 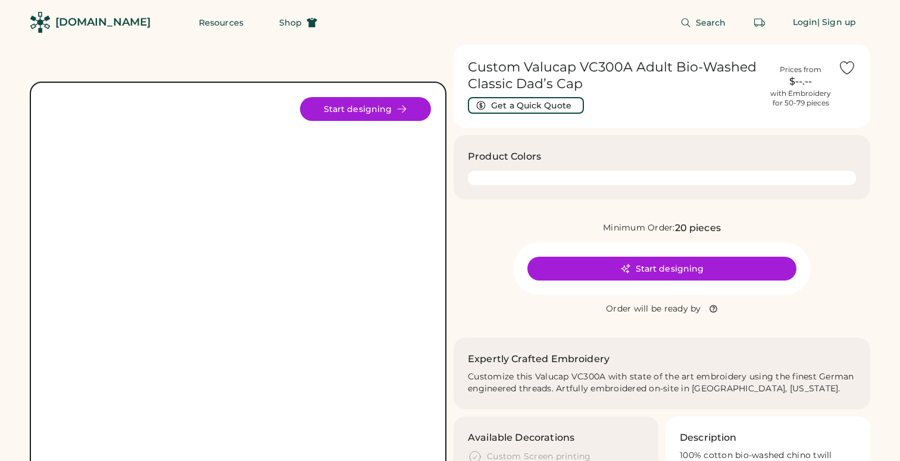 I want to click on button: Retrieve an order, so click(x=760, y=23).